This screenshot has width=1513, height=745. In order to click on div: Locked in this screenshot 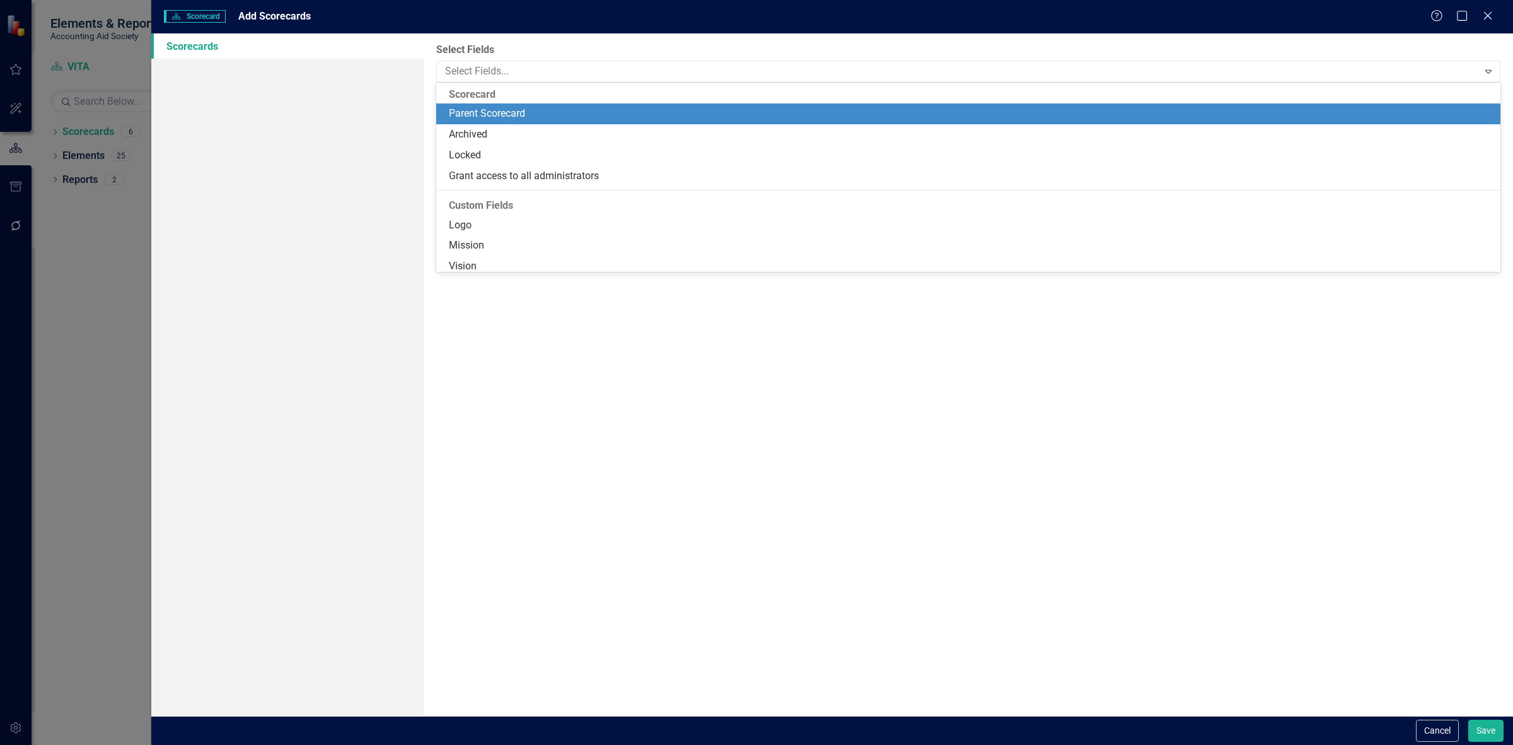, I will do `click(971, 155)`.